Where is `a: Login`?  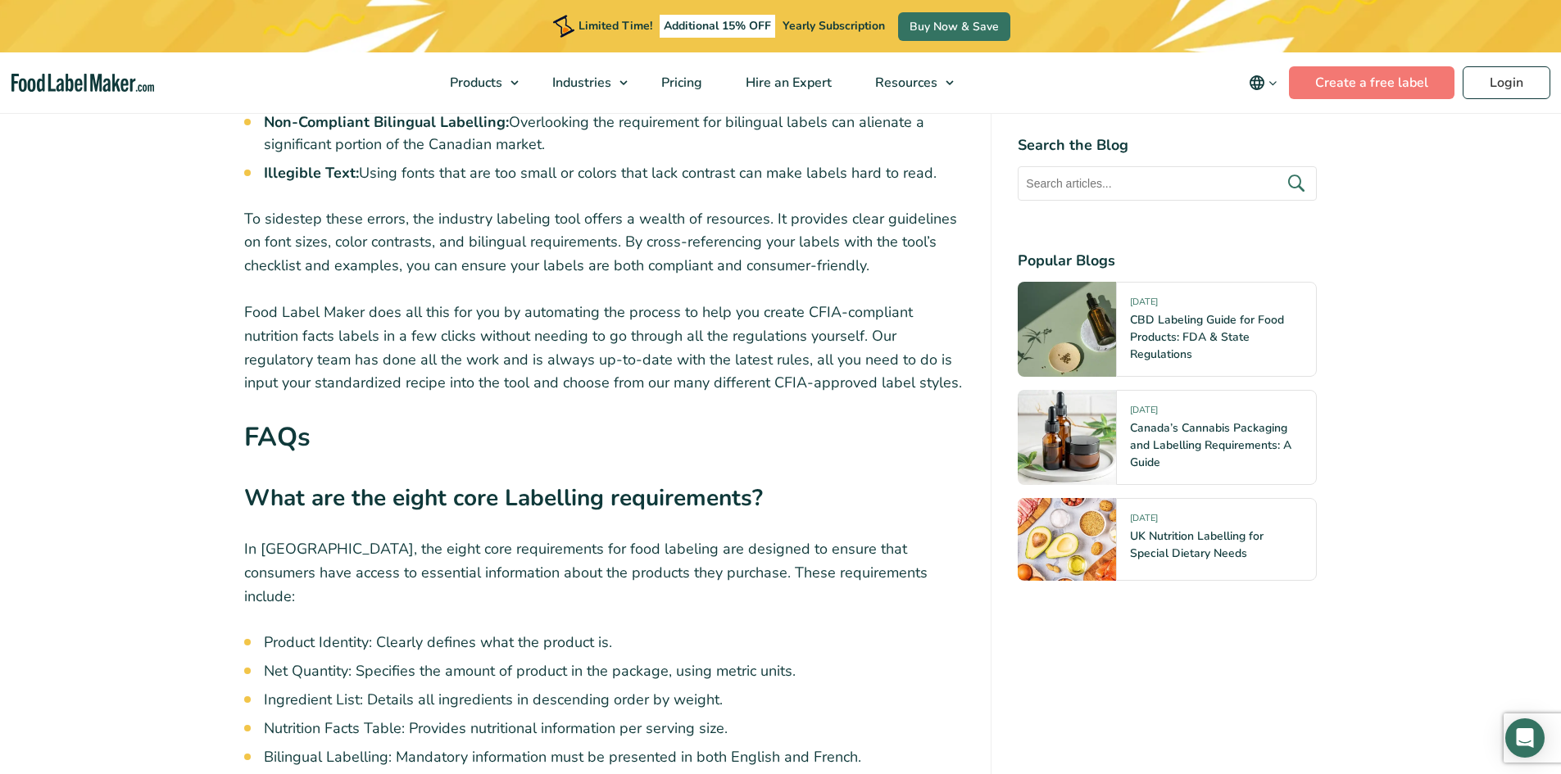 a: Login is located at coordinates (1506, 83).